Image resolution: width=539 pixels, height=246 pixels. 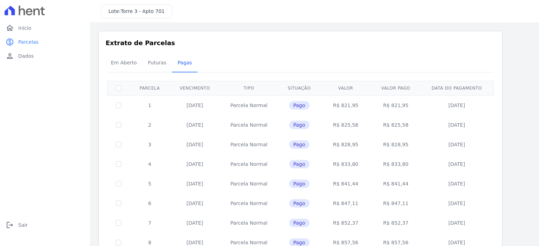 What do you see at coordinates (157, 63) in the screenshot?
I see `a: Futuras` at bounding box center [157, 63].